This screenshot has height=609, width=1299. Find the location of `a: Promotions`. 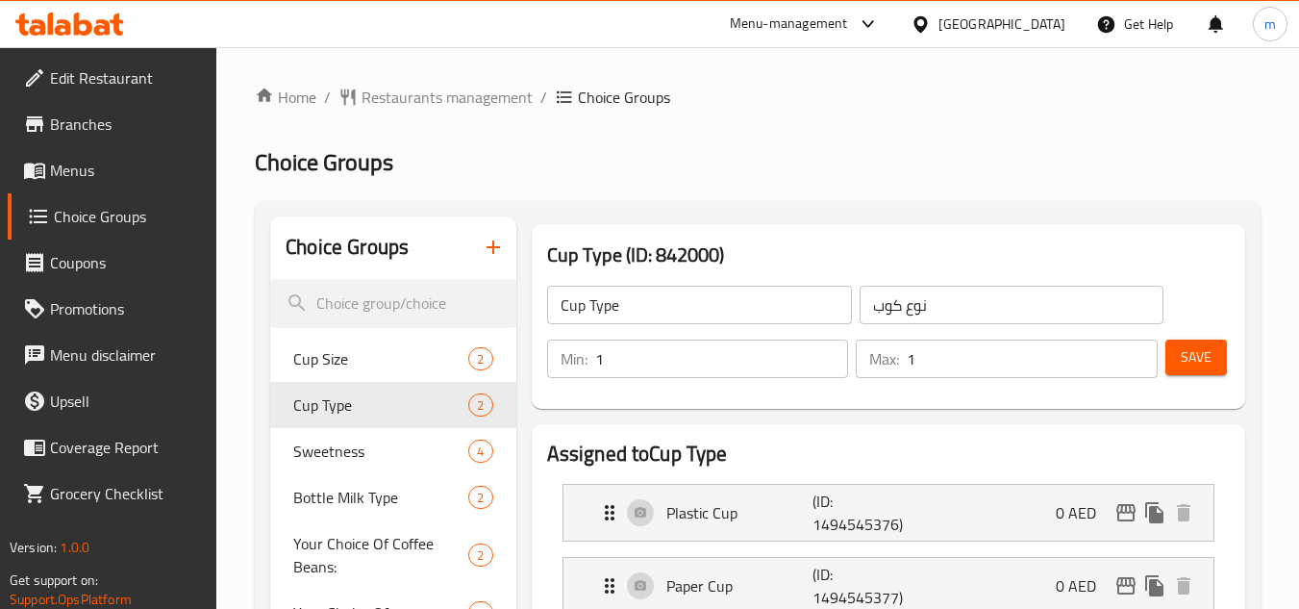

a: Promotions is located at coordinates (112, 309).